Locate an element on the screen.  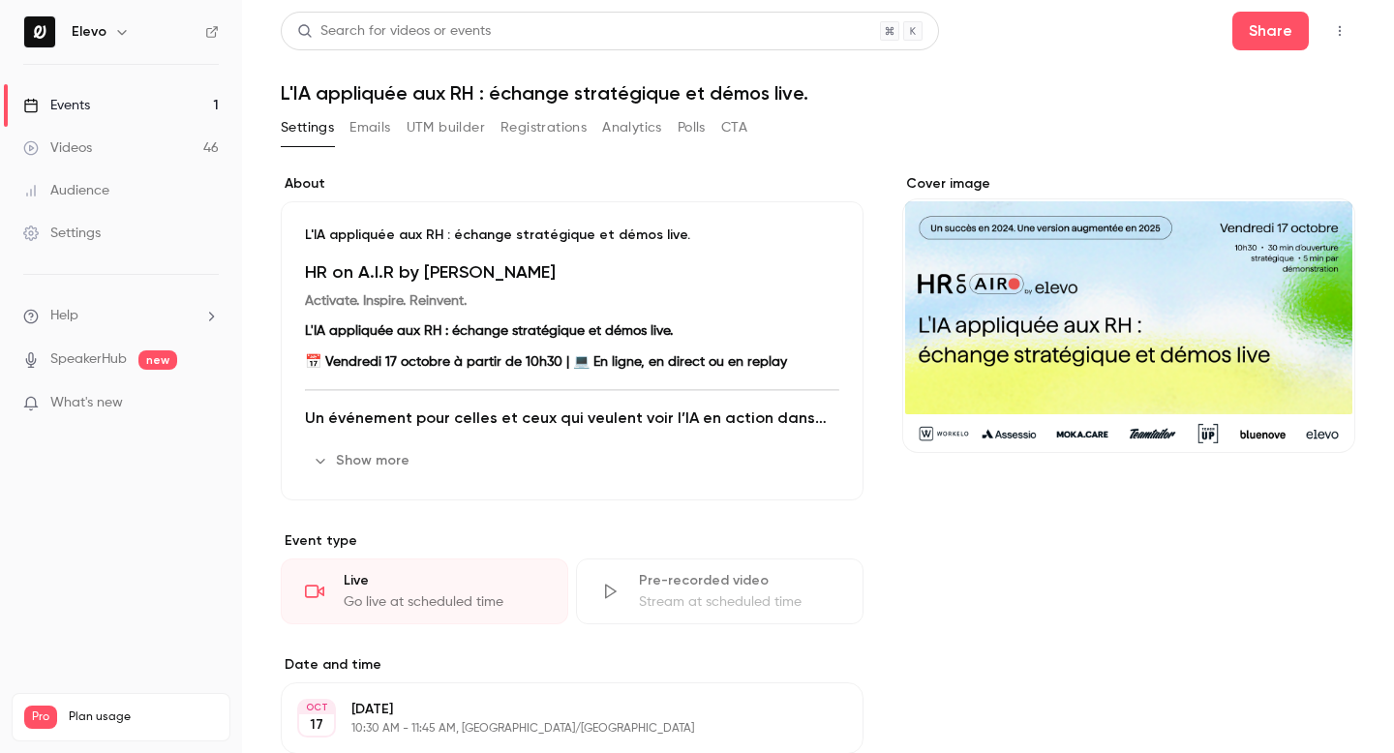
div: Search for videos or events is located at coordinates (394, 31).